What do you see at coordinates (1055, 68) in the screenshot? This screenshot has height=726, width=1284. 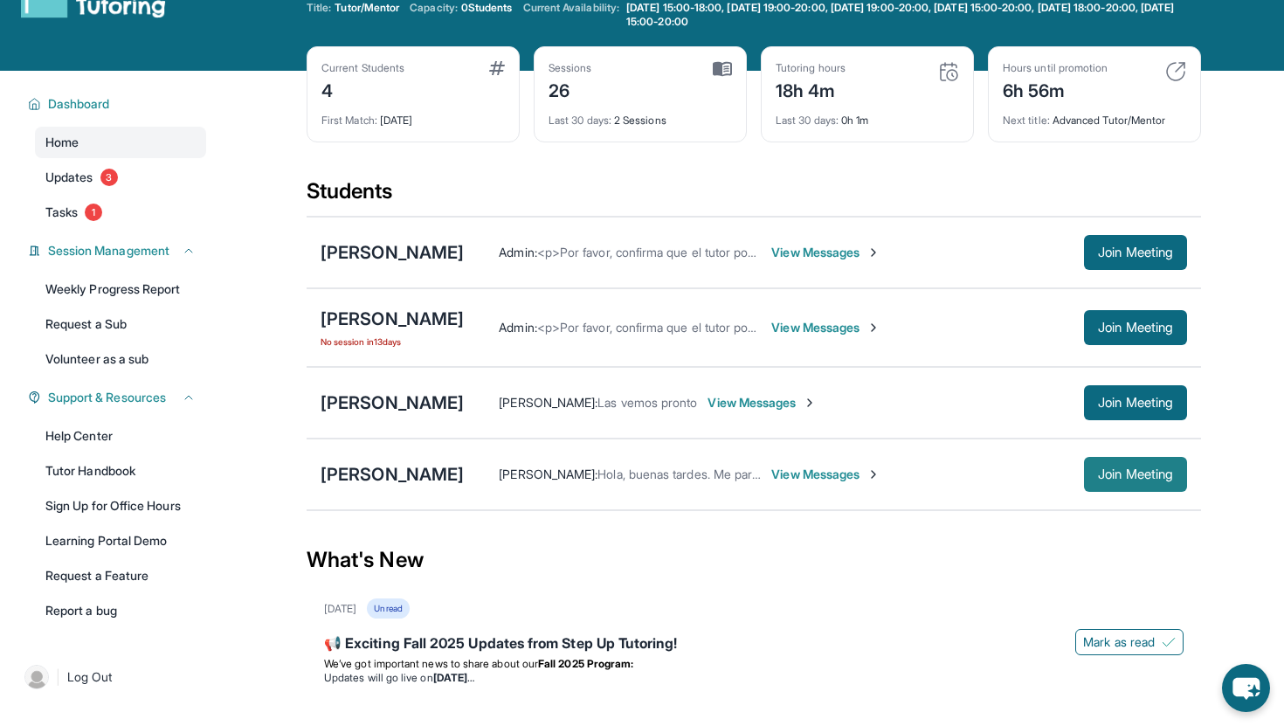 I see `div: Hours until promotion` at bounding box center [1055, 68].